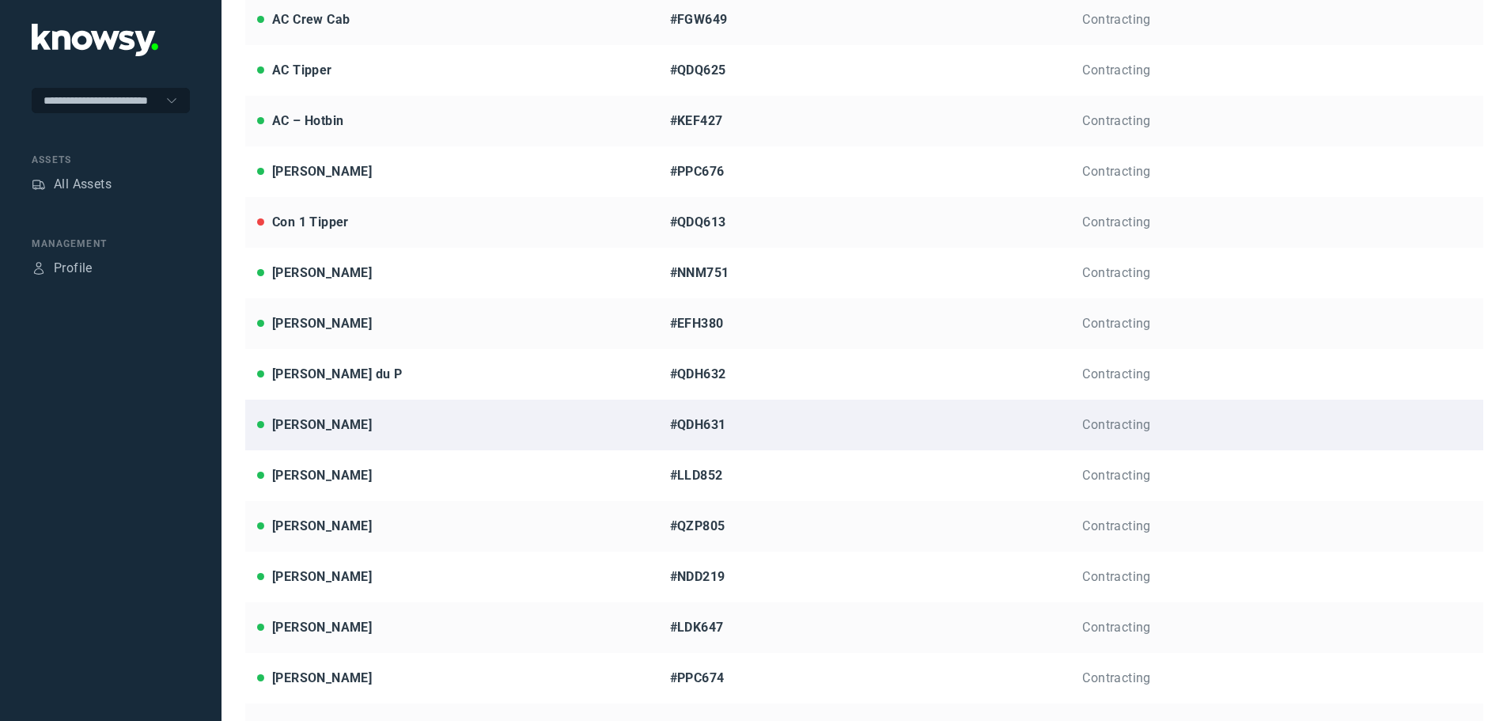 This screenshot has height=721, width=1507. Describe the element at coordinates (865, 476) in the screenshot. I see `div: #LLD852` at that location.